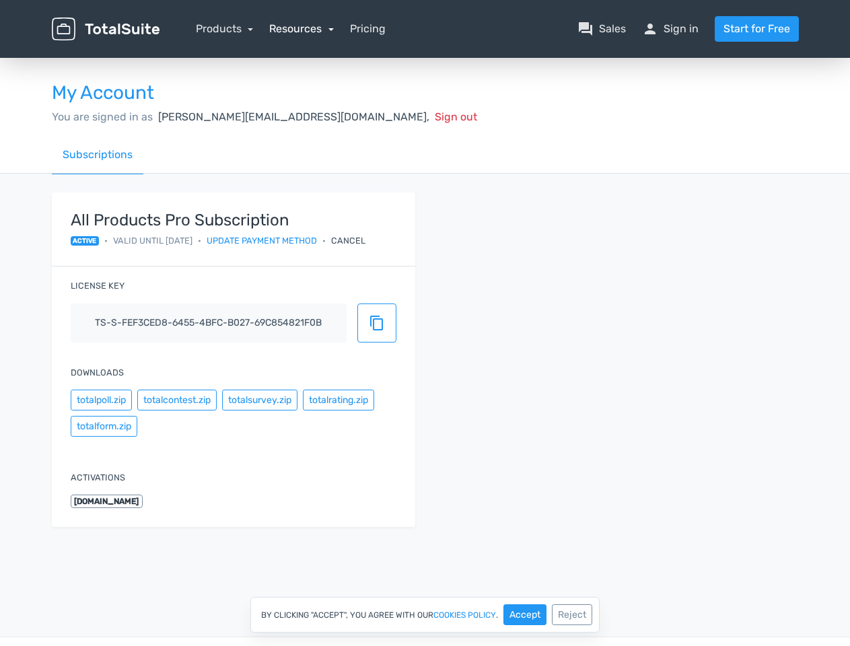  I want to click on span: content_copy, so click(377, 323).